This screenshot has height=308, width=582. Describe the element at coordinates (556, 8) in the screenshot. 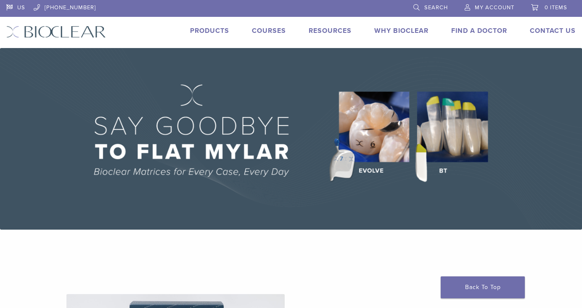

I see `span: 0 items` at that location.